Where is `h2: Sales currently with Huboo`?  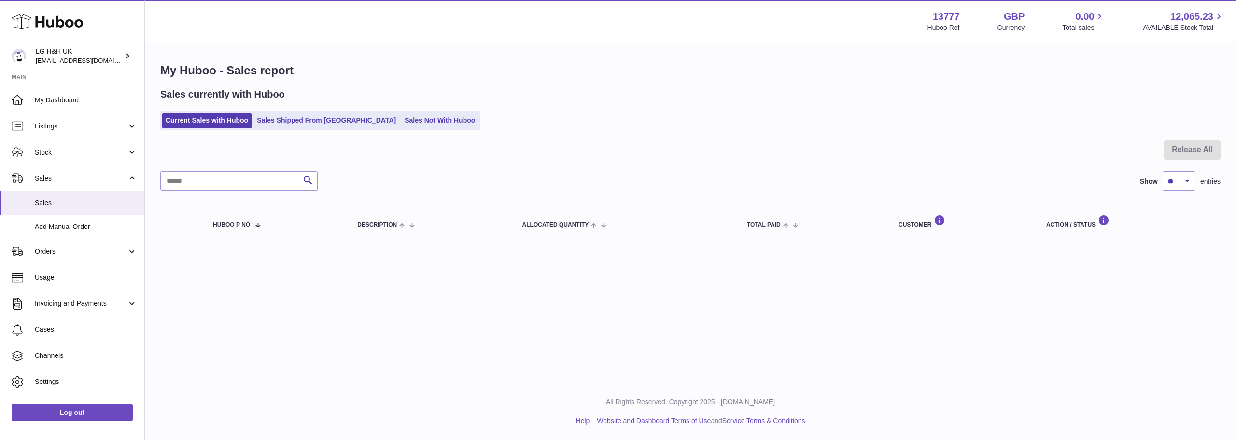
h2: Sales currently with Huboo is located at coordinates (223, 94).